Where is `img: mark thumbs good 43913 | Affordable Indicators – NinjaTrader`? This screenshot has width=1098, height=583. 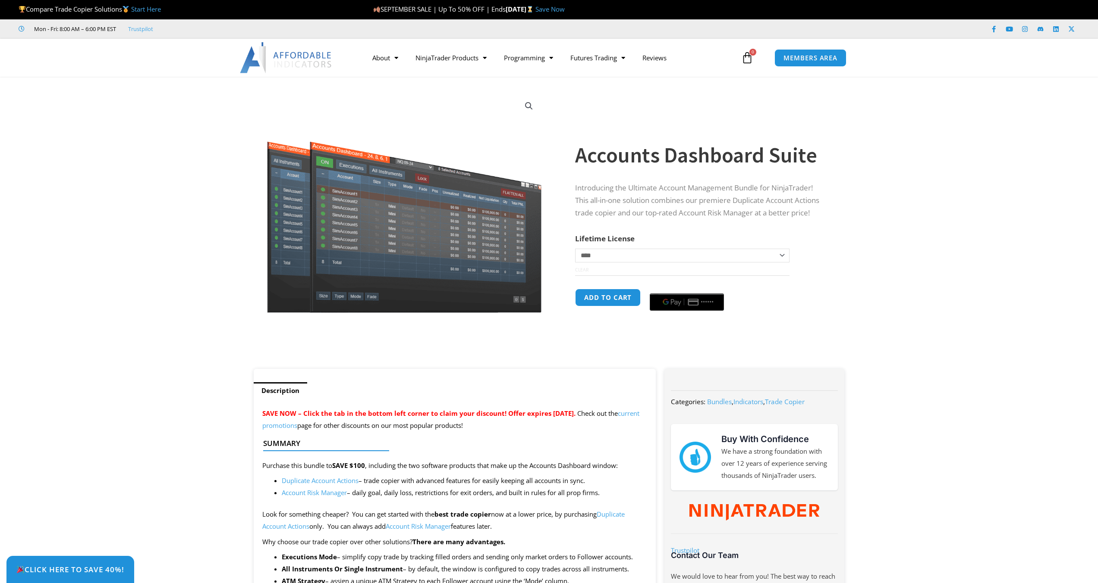 img: mark thumbs good 43913 | Affordable Indicators – NinjaTrader is located at coordinates (695, 458).